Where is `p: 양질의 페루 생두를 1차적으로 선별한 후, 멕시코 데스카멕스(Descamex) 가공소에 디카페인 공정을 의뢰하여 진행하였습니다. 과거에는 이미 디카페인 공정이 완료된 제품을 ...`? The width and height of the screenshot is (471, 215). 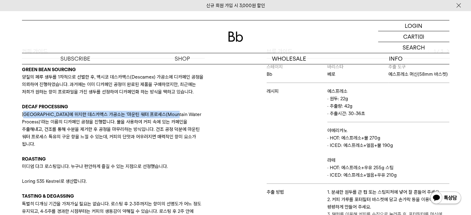 p: 양질의 페루 생두를 1차적으로 선별한 후, 멕시코 데스카멕스(Descamex) 가공소에 디카페인 공정을 의뢰하여 진행하였습니다. 과거에는 이미 디카페인 공정이 완료된 제품을 ... is located at coordinates (113, 85).